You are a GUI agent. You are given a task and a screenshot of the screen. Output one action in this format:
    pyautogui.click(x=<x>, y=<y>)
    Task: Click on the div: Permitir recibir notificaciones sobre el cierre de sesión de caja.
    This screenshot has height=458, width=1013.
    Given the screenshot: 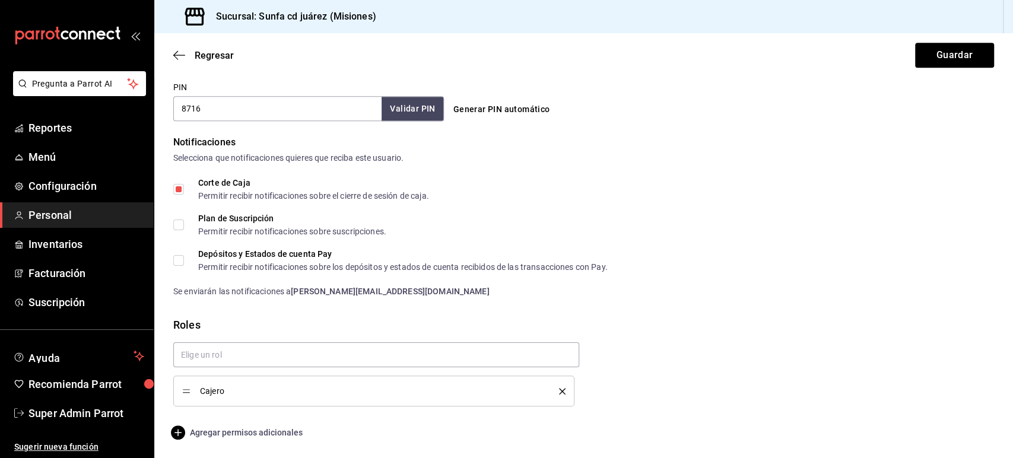 What is the action you would take?
    pyautogui.click(x=313, y=196)
    